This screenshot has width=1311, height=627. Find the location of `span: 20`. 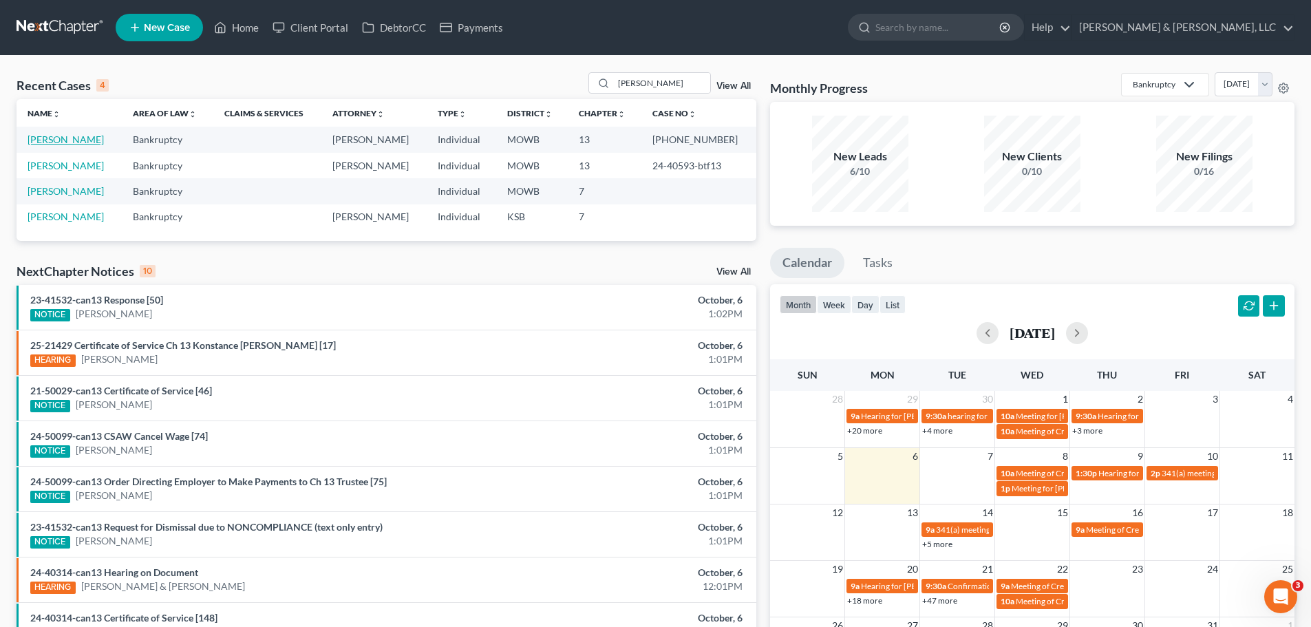

span: 20 is located at coordinates (912, 569).